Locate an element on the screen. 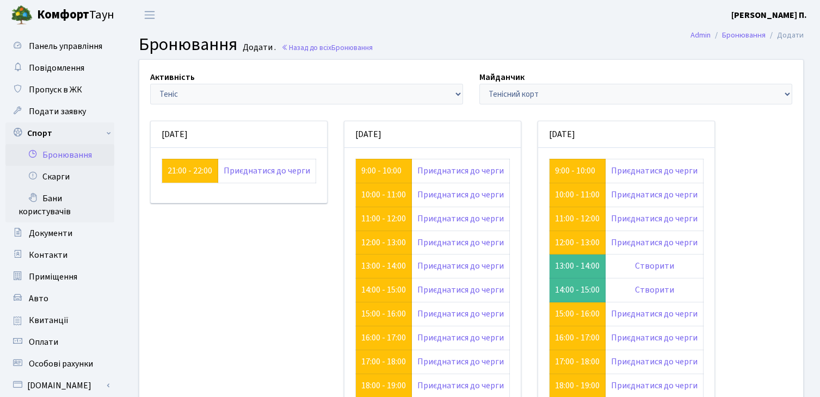  span: Документи is located at coordinates (51, 233).